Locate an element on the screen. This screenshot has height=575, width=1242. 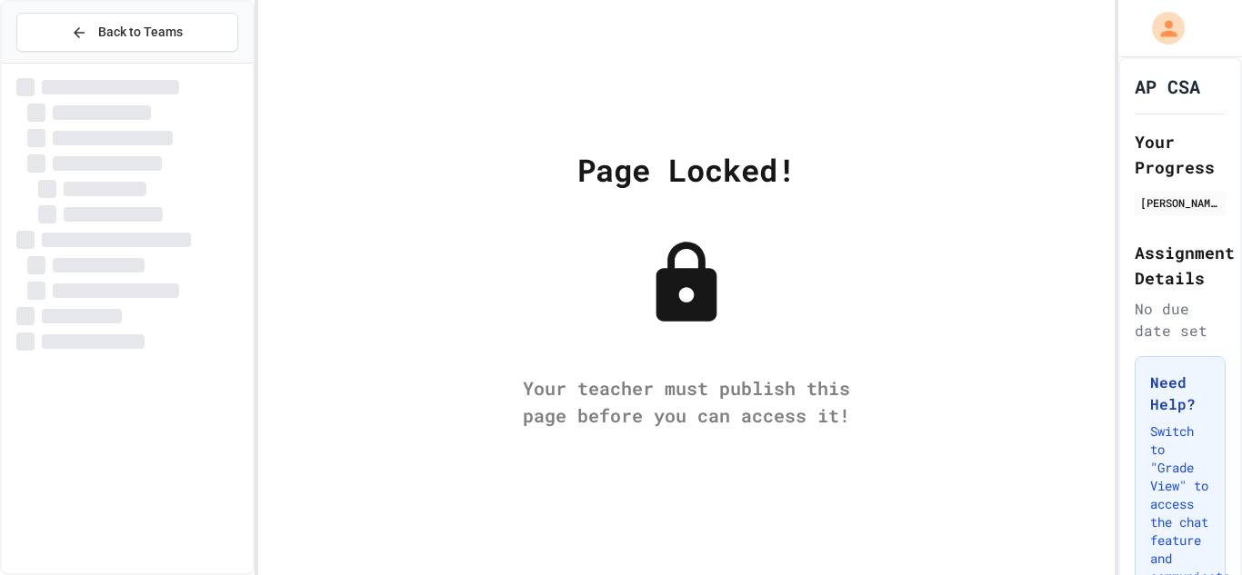
button: Back to Teams is located at coordinates (127, 32).